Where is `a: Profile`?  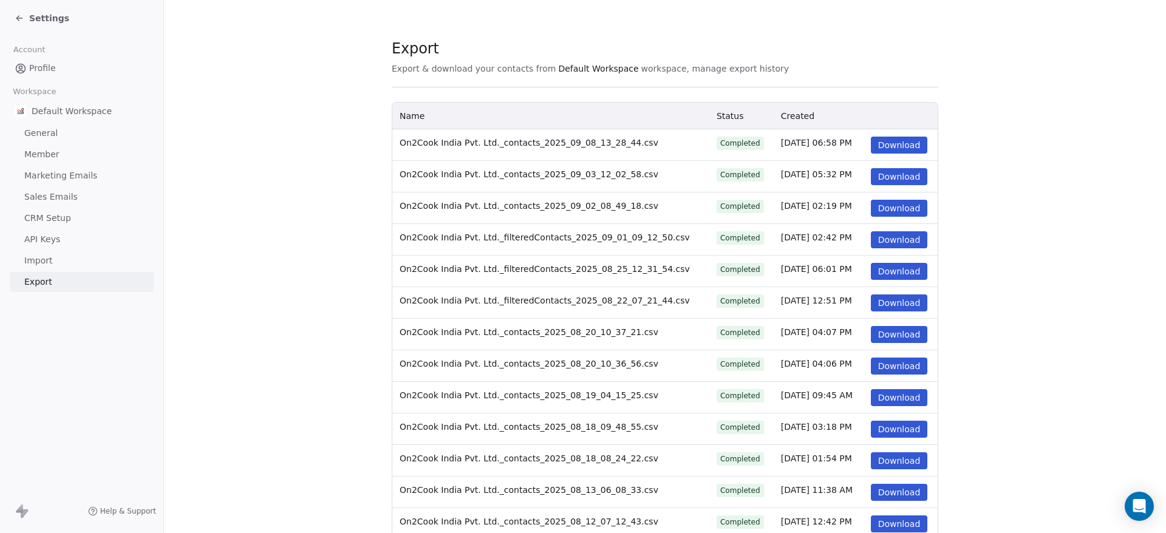 a: Profile is located at coordinates (81, 68).